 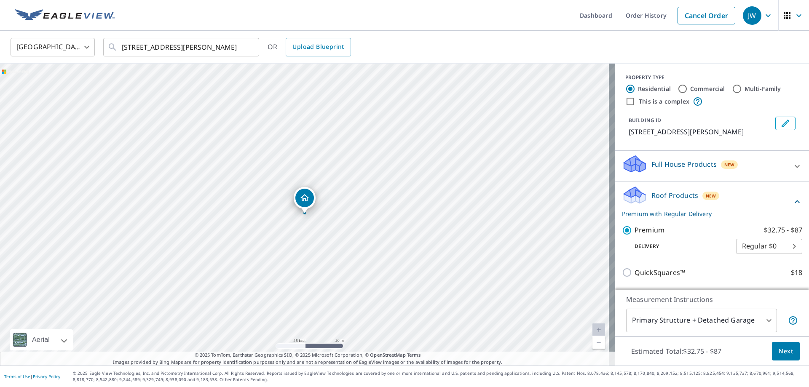 What do you see at coordinates (318, 47) in the screenshot?
I see `span: Upload Blueprint` at bounding box center [318, 47].